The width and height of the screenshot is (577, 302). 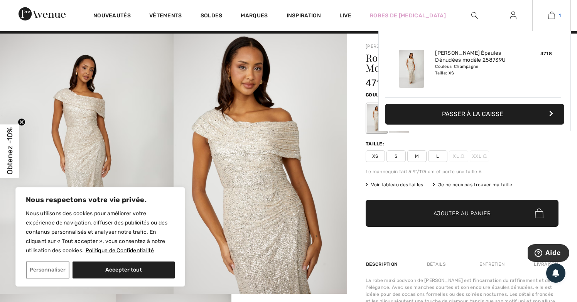 I want to click on span: Couleur:, so click(x=378, y=95).